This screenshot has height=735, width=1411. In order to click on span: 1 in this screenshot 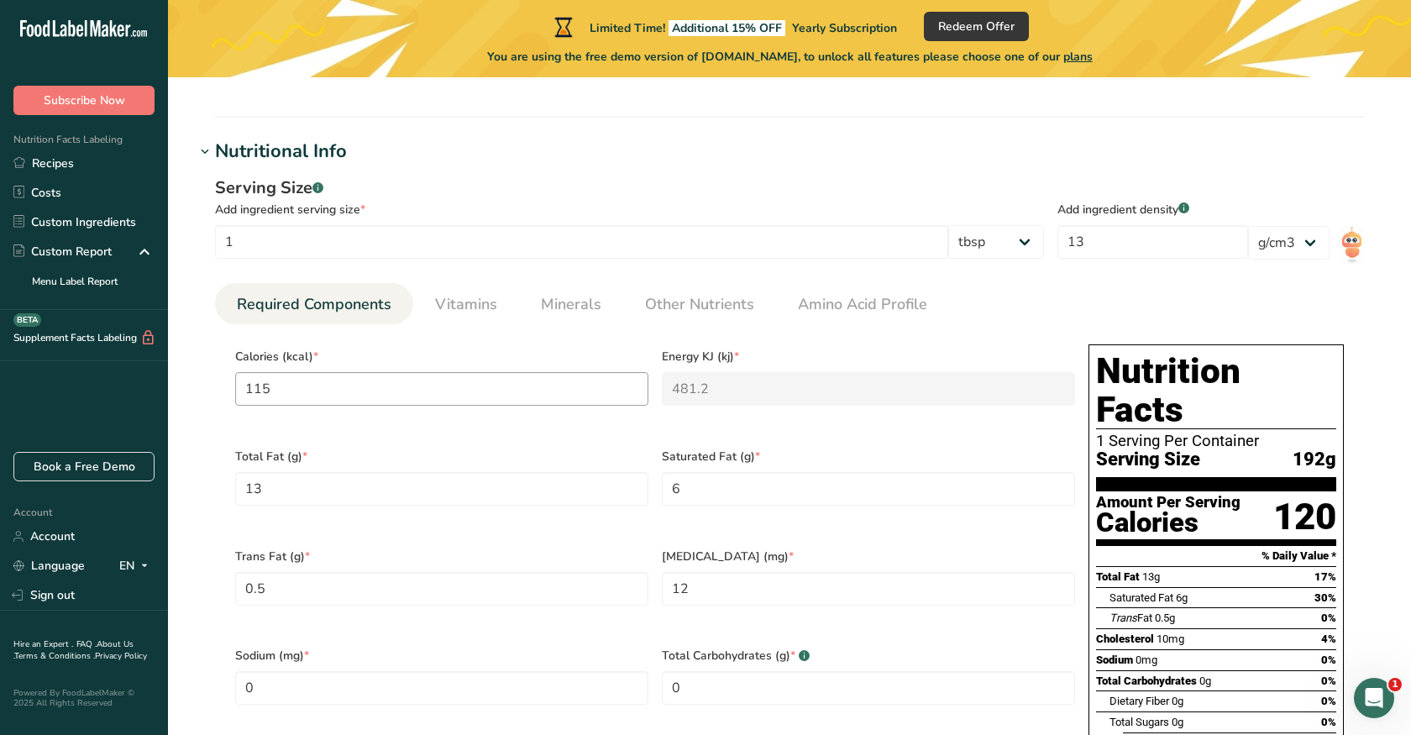, I will do `click(1395, 684)`.